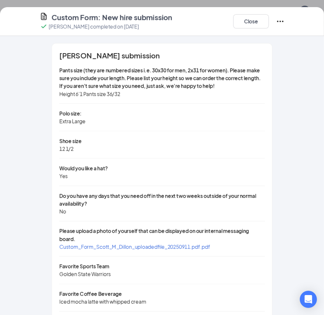 This screenshot has width=324, height=315. What do you see at coordinates (112, 17) in the screenshot?
I see `h4: Custom Form: New hire submission` at bounding box center [112, 17].